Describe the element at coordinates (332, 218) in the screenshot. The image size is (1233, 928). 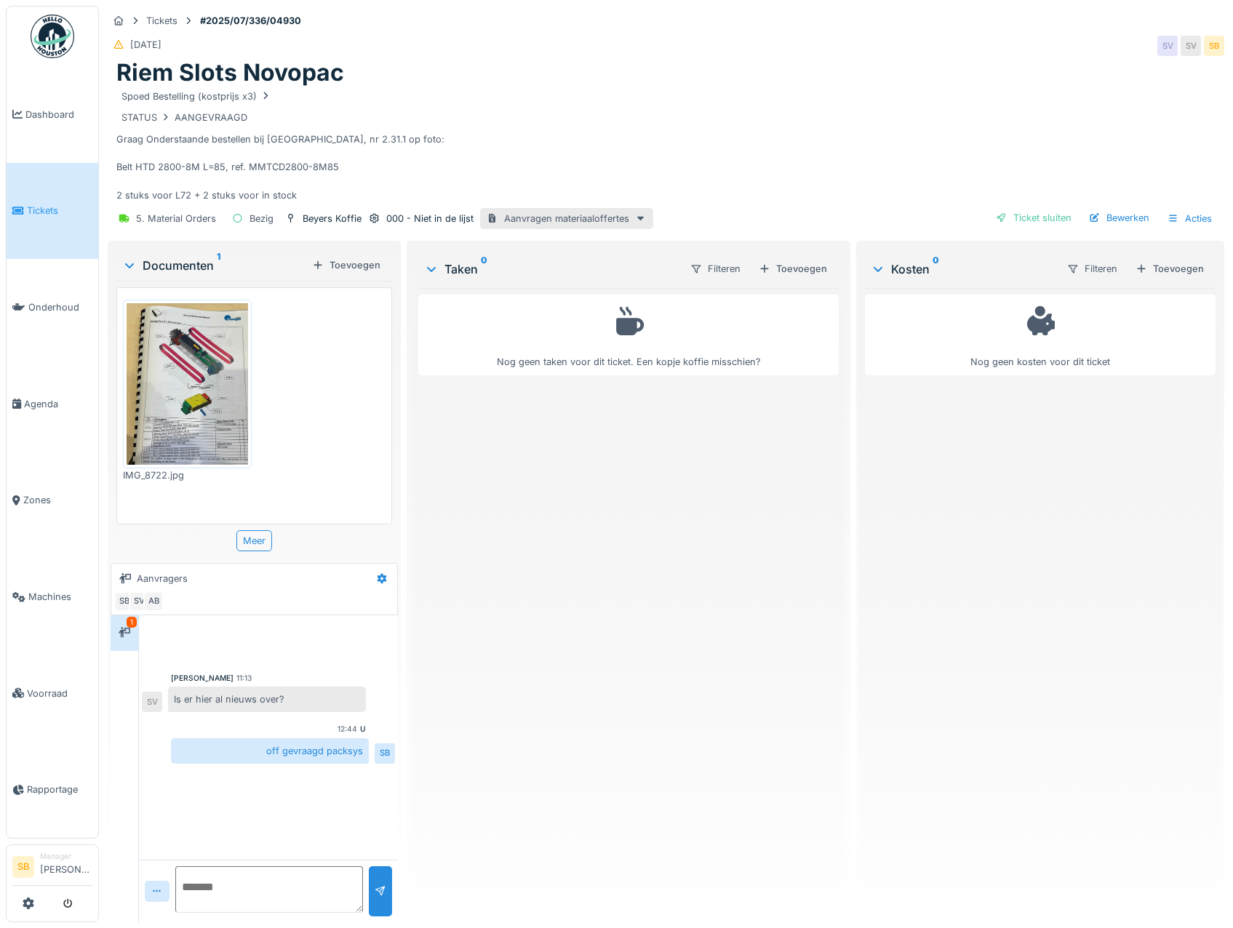
I see `div: Beyers Koffie` at that location.